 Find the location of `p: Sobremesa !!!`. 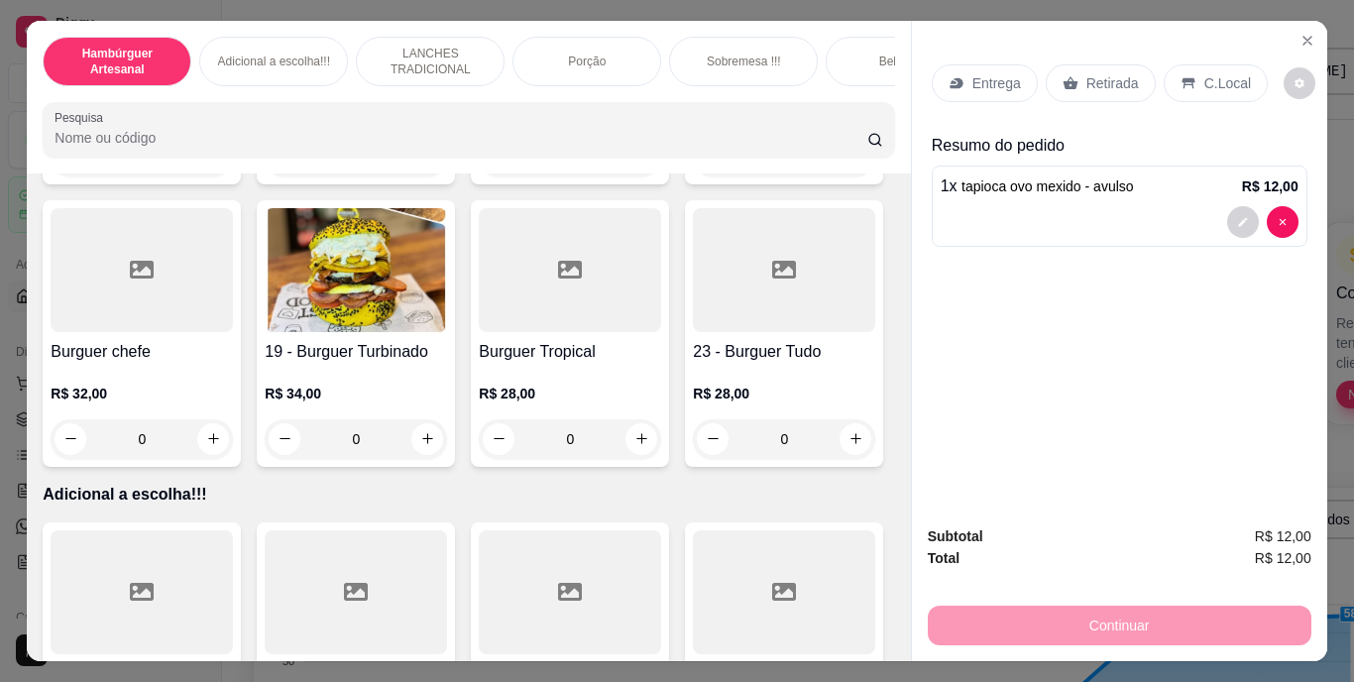

p: Sobremesa !!! is located at coordinates (743, 61).